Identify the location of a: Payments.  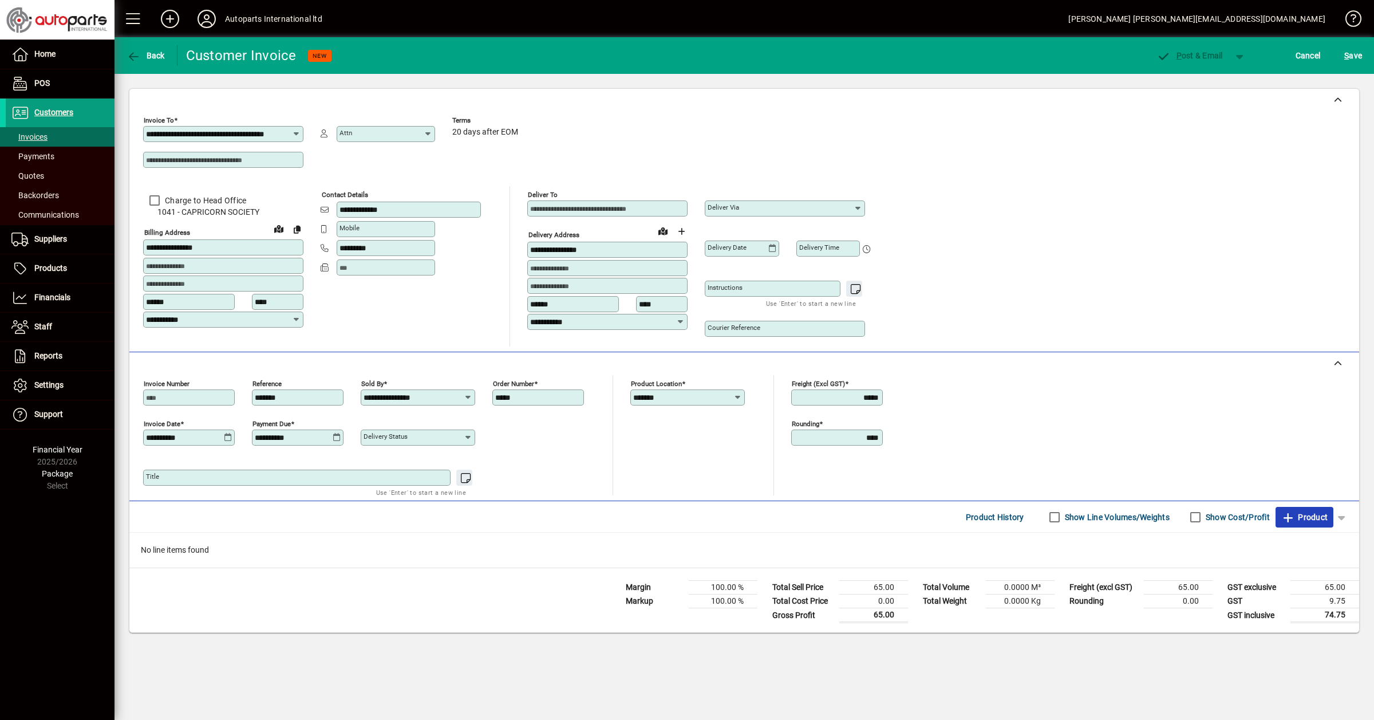
(60, 156).